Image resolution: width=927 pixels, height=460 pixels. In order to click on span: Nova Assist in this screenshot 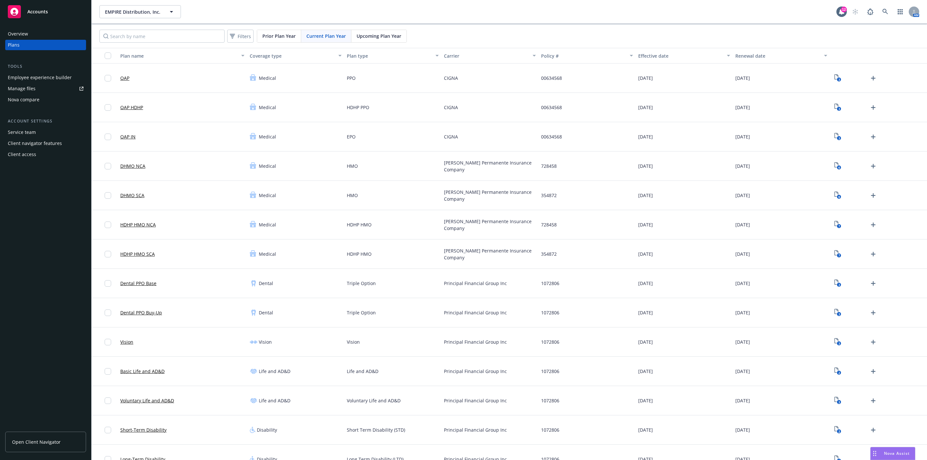, I will do `click(897, 454)`.